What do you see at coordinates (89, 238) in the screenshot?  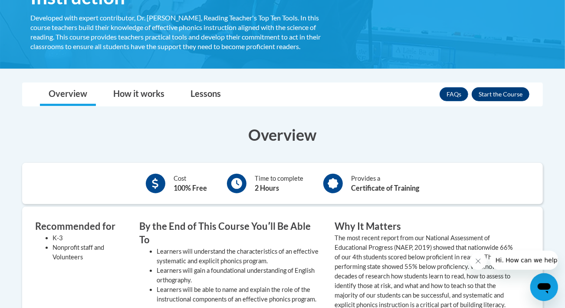 I see `li: K-3` at bounding box center [89, 238].